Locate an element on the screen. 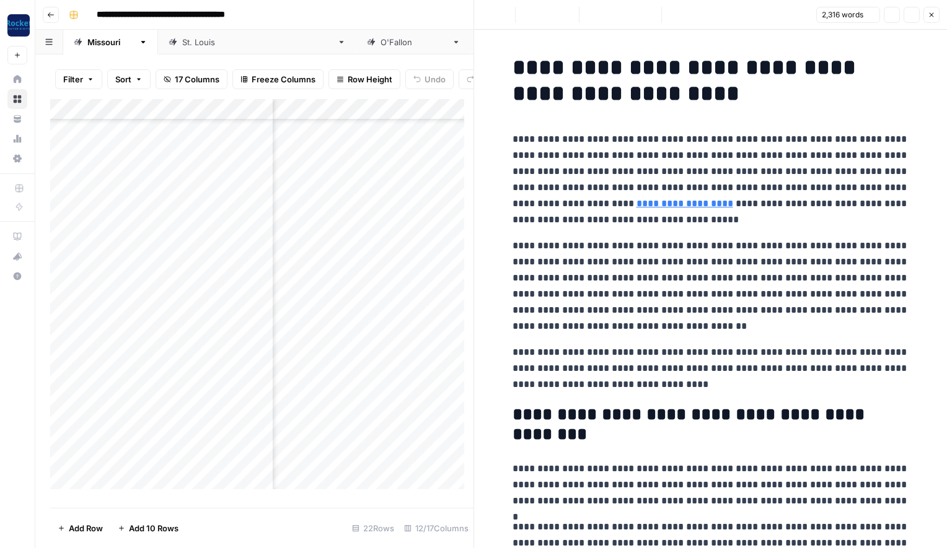 The height and width of the screenshot is (548, 947). button: What's new? is located at coordinates (17, 257).